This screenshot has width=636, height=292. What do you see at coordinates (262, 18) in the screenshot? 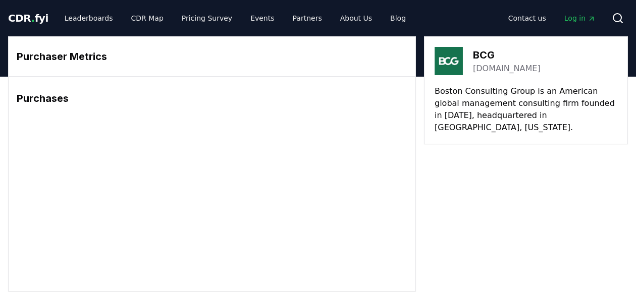
I see `a: Events` at bounding box center [262, 18].